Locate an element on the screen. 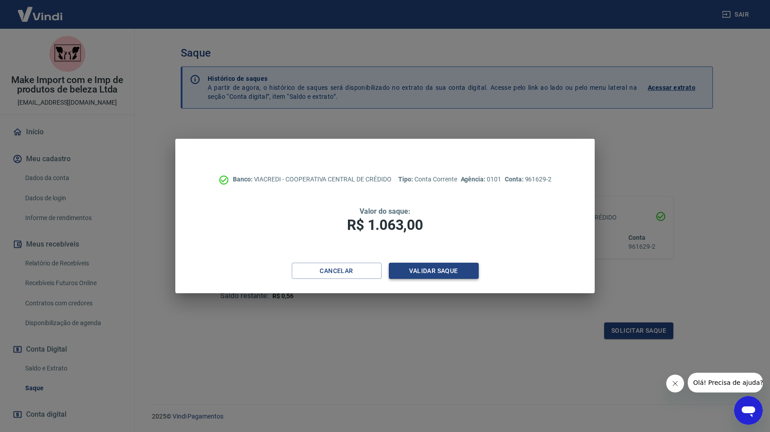 The height and width of the screenshot is (432, 770). p: VIACREDI - COOPERATIVA CENTRAL DE CRÉDIDO is located at coordinates (312, 179).